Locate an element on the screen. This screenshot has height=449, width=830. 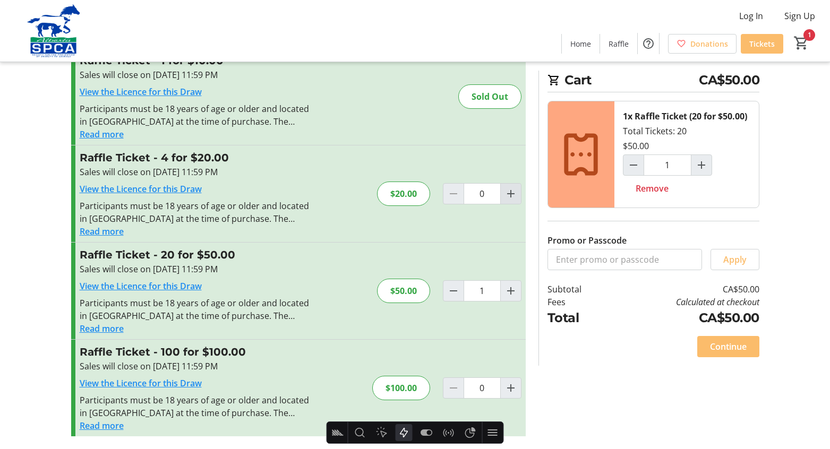
span: CA$50.00 is located at coordinates (729, 80).